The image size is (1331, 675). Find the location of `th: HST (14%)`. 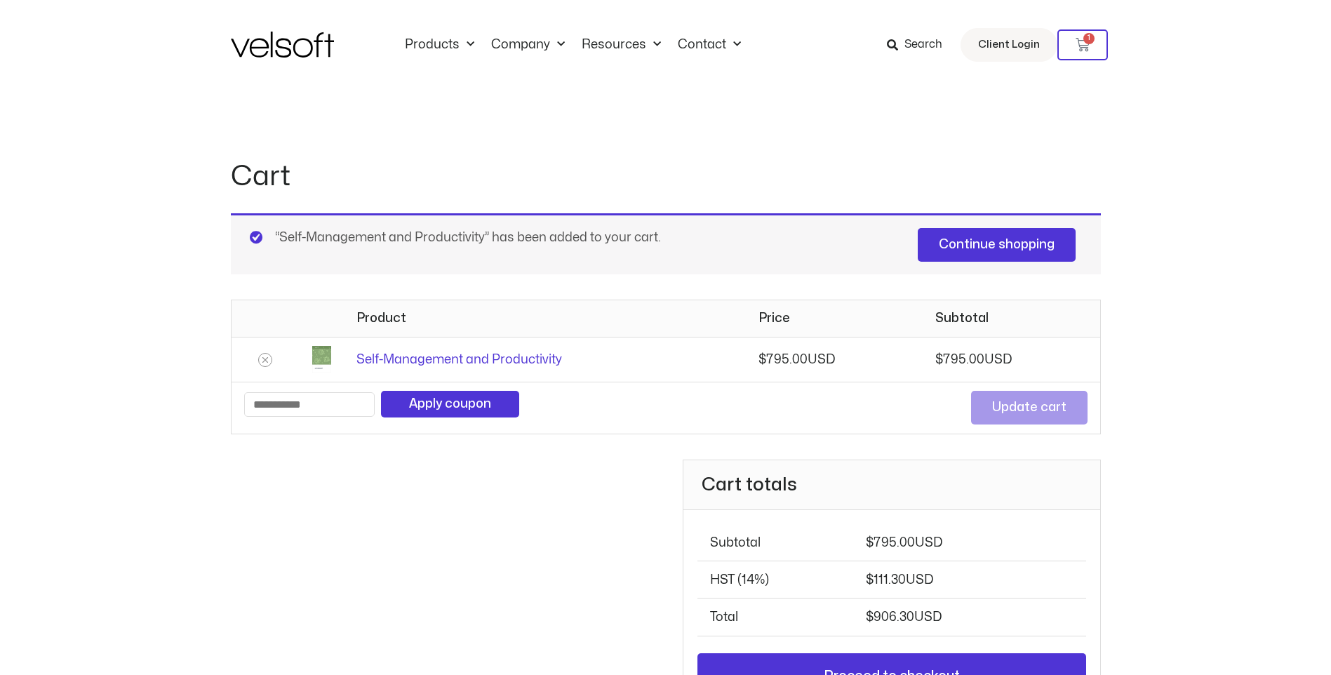

th: HST (14%) is located at coordinates (775, 579).